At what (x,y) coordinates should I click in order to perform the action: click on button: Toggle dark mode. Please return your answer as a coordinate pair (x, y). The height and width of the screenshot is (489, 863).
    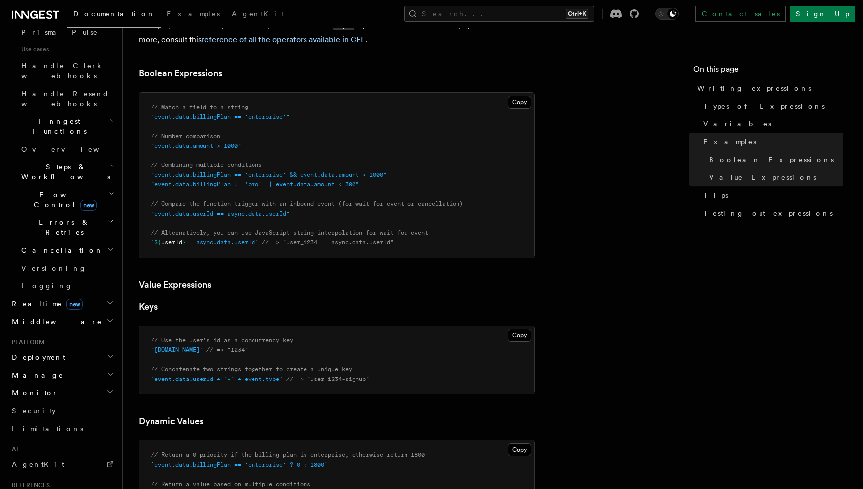
    Looking at the image, I should click on (667, 14).